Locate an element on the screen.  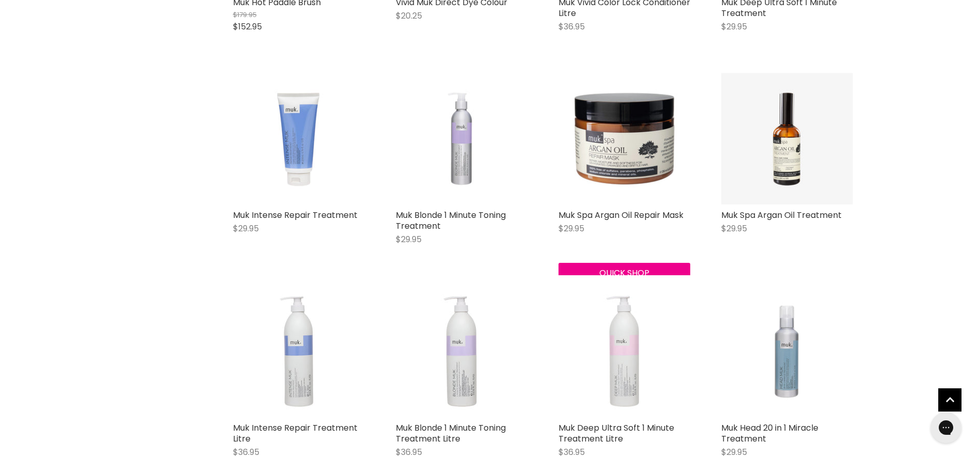
span: $36.95 is located at coordinates (572, 26).